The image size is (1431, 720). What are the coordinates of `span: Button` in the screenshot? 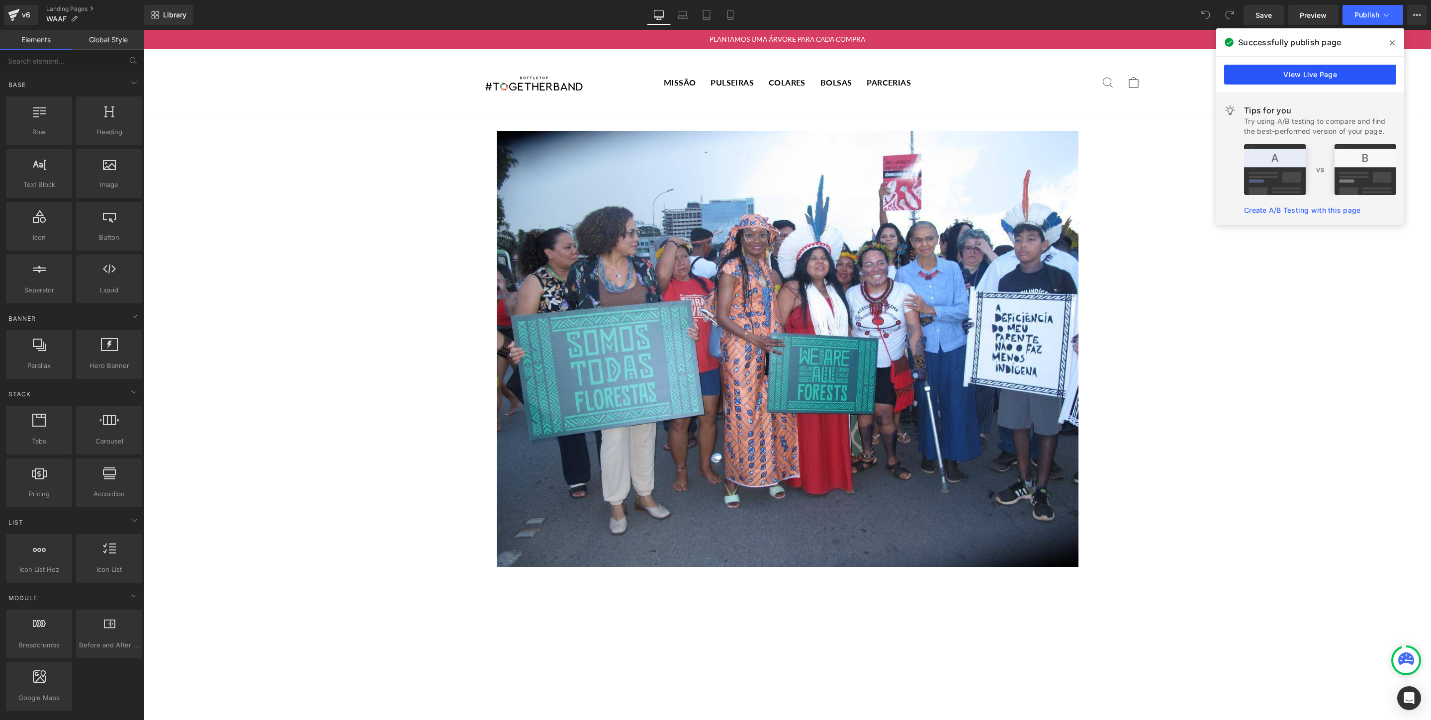 It's located at (109, 237).